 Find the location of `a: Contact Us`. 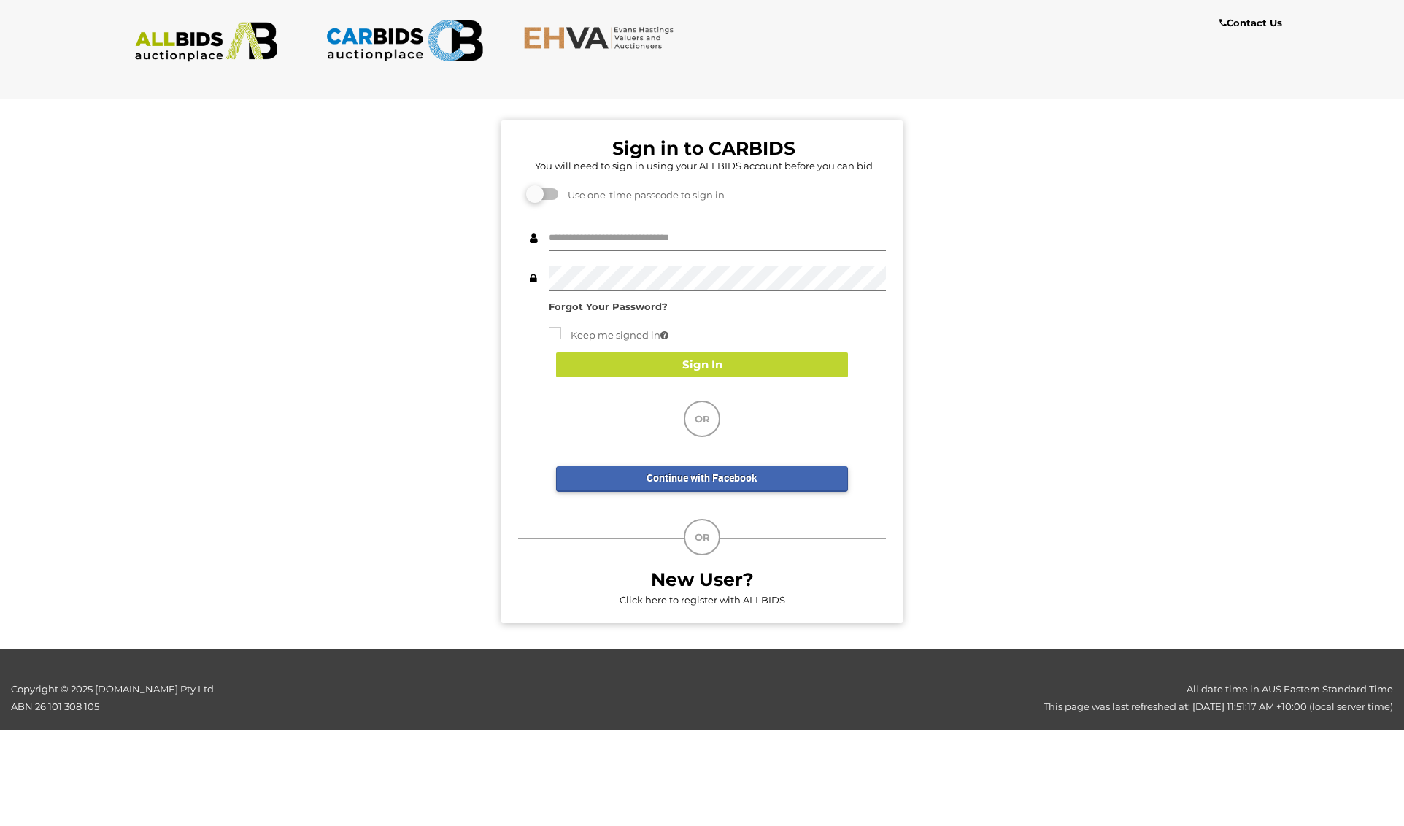

a: Contact Us is located at coordinates (1252, 23).